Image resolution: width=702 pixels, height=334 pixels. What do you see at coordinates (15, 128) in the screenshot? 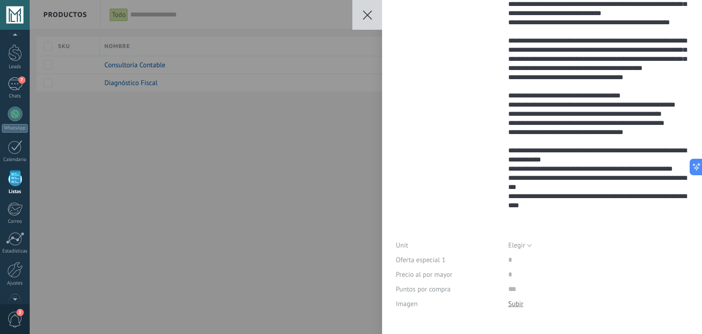
I see `div: WhatsApp` at bounding box center [15, 128].